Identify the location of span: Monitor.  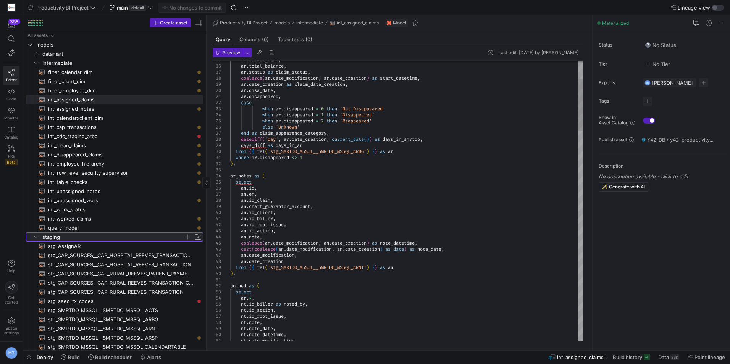
(11, 118).